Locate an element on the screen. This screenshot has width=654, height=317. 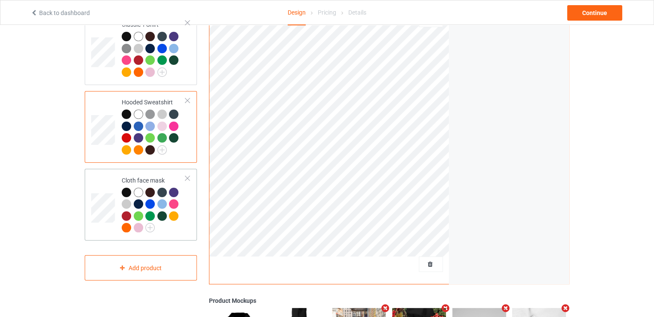
img: heather_texture.png is located at coordinates (126, 49).